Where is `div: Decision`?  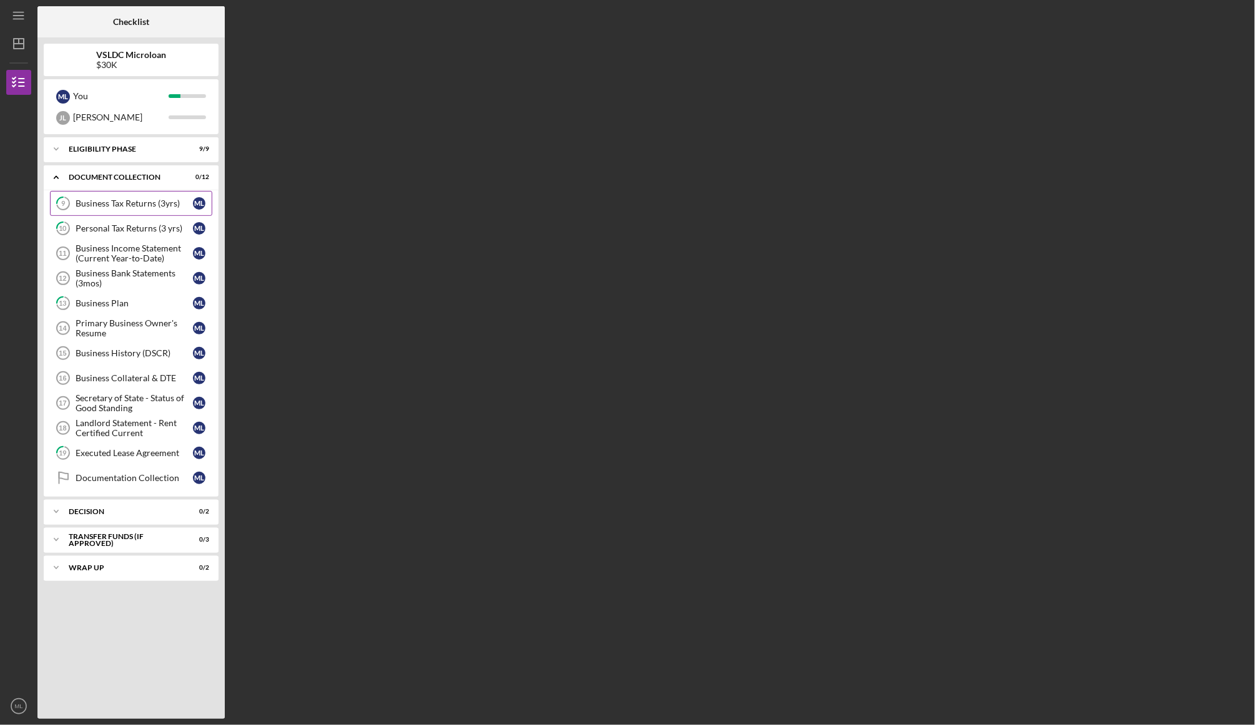
div: Decision is located at coordinates (123, 512).